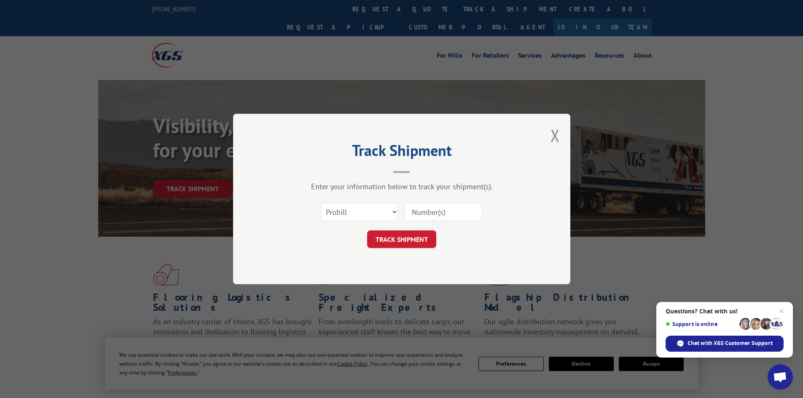 Image resolution: width=803 pixels, height=398 pixels. I want to click on div: Open chat, so click(780, 377).